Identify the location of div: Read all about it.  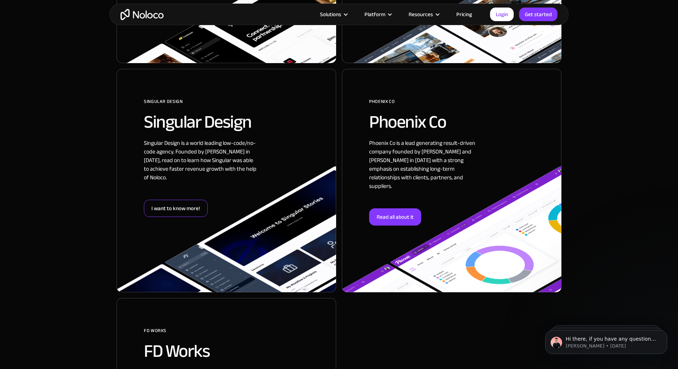
(395, 217).